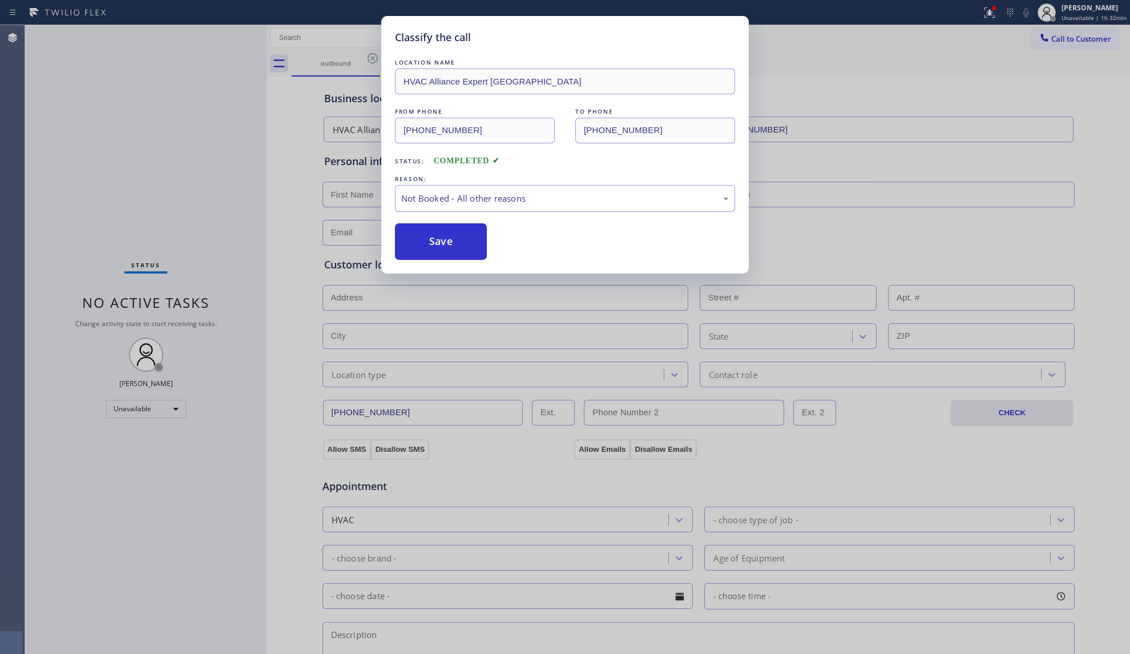  Describe the element at coordinates (655, 130) in the screenshot. I see `input: To phone` at that location.